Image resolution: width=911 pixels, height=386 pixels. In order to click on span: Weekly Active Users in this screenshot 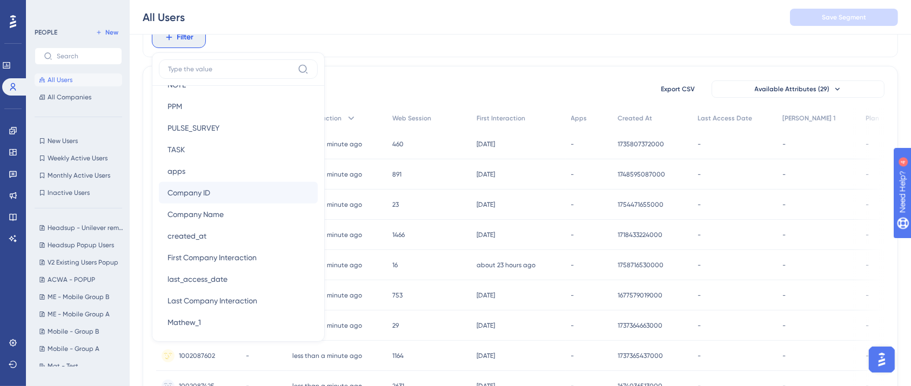, I will do `click(77, 158)`.